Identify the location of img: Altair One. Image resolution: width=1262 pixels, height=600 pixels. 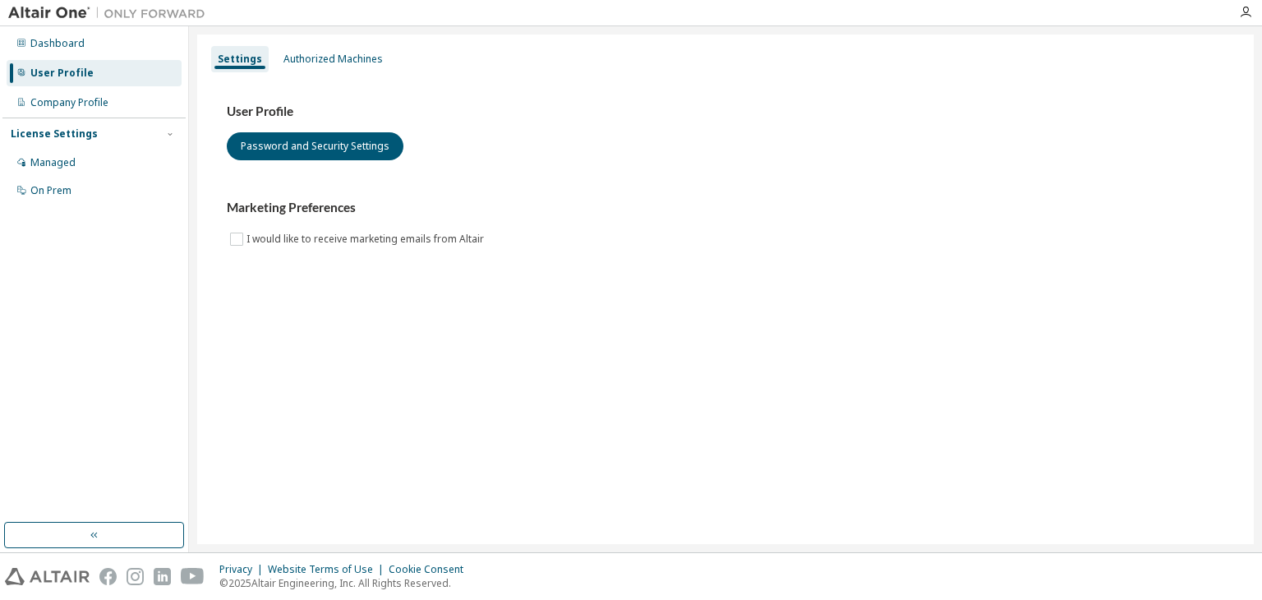
(111, 13).